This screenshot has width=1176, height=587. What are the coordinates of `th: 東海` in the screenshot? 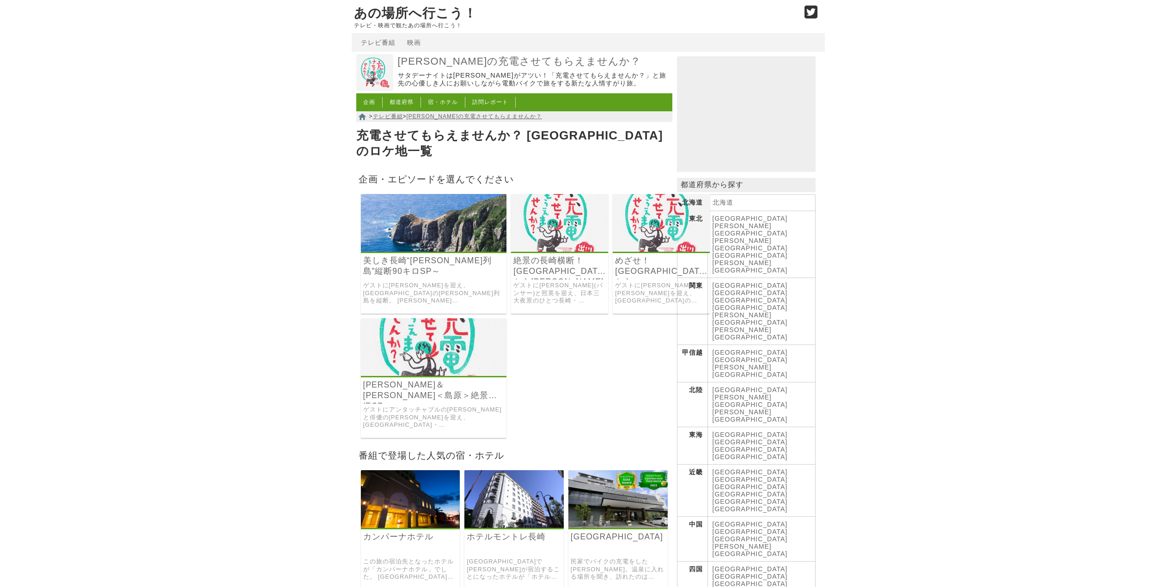 It's located at (692, 446).